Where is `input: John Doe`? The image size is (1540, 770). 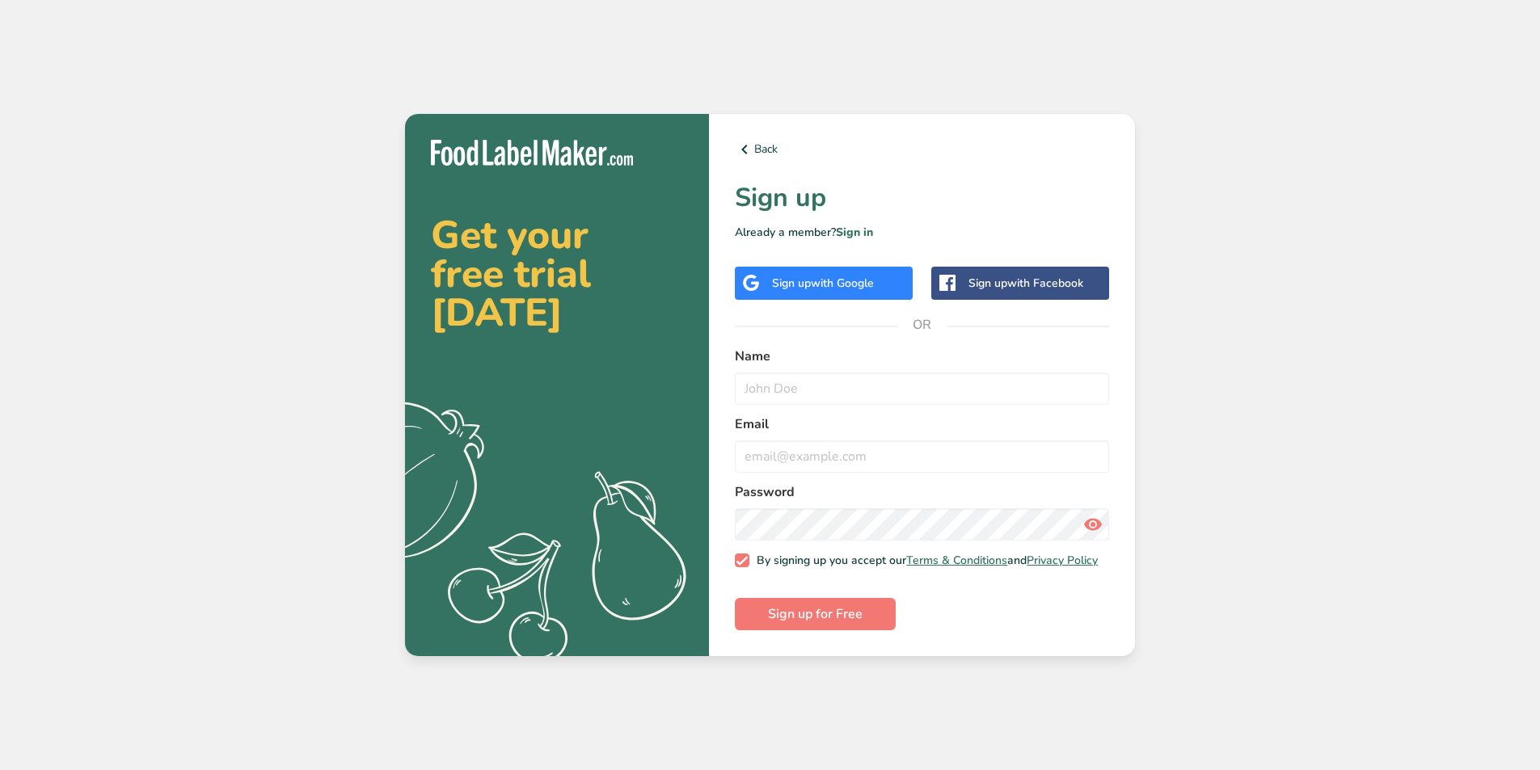
input: John Doe is located at coordinates (922, 389).